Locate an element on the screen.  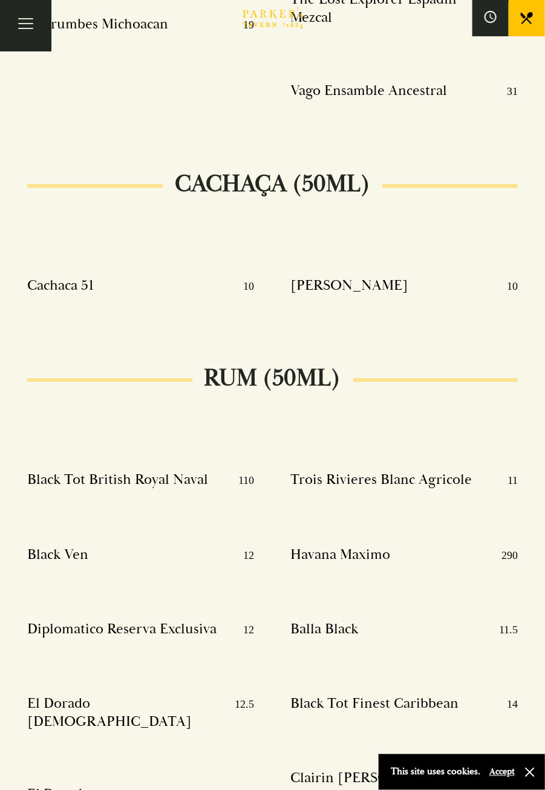
button: Close and accept is located at coordinates (530, 773).